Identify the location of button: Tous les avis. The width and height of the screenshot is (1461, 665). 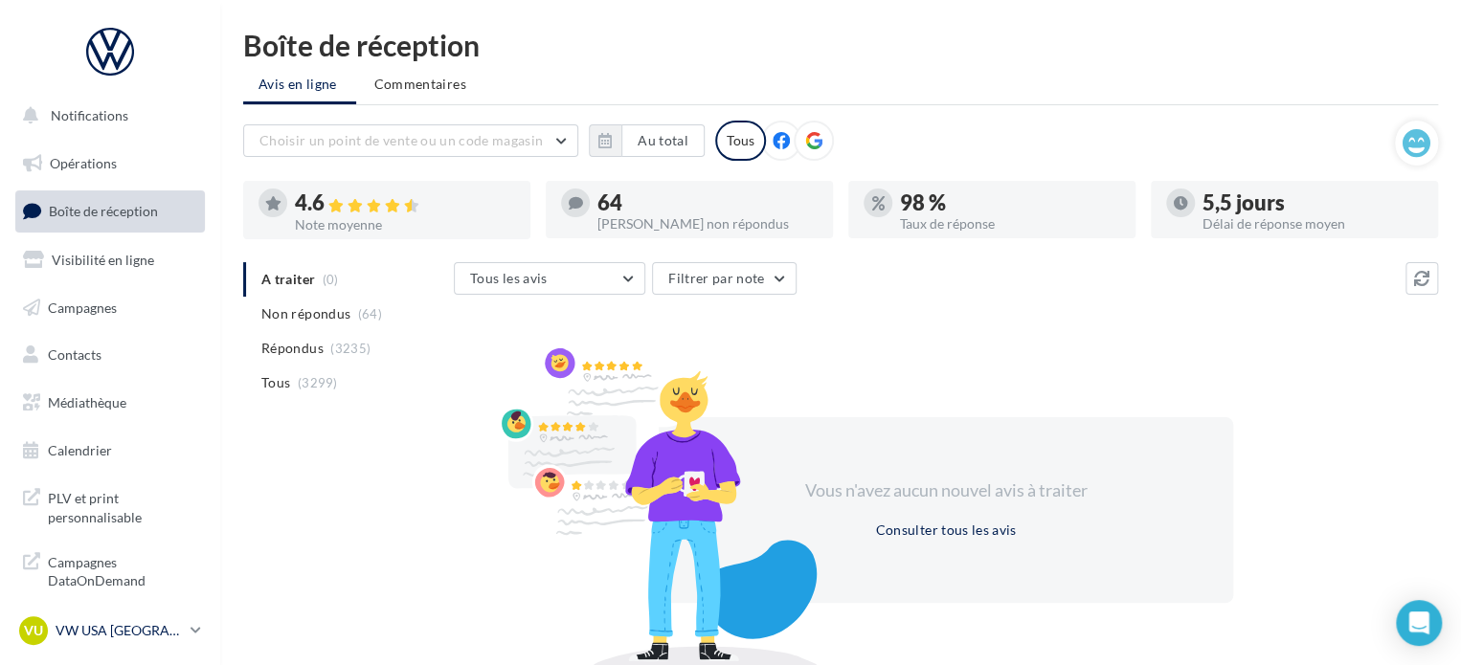
(549, 279).